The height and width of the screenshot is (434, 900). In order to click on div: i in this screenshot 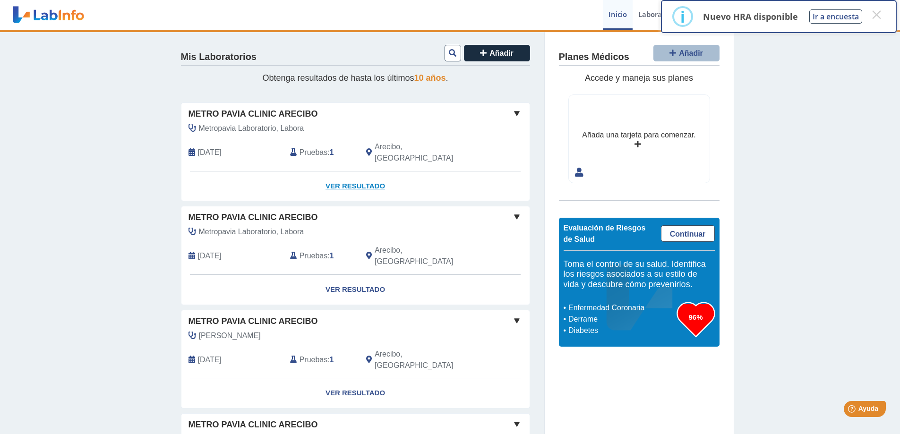, I will do `click(683, 17)`.